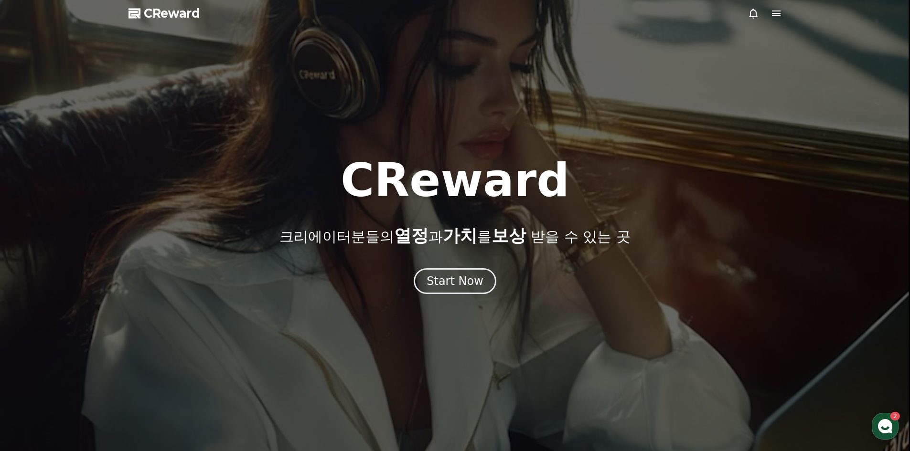 This screenshot has width=910, height=451. Describe the element at coordinates (455, 282) in the screenshot. I see `a: Start Now` at that location.